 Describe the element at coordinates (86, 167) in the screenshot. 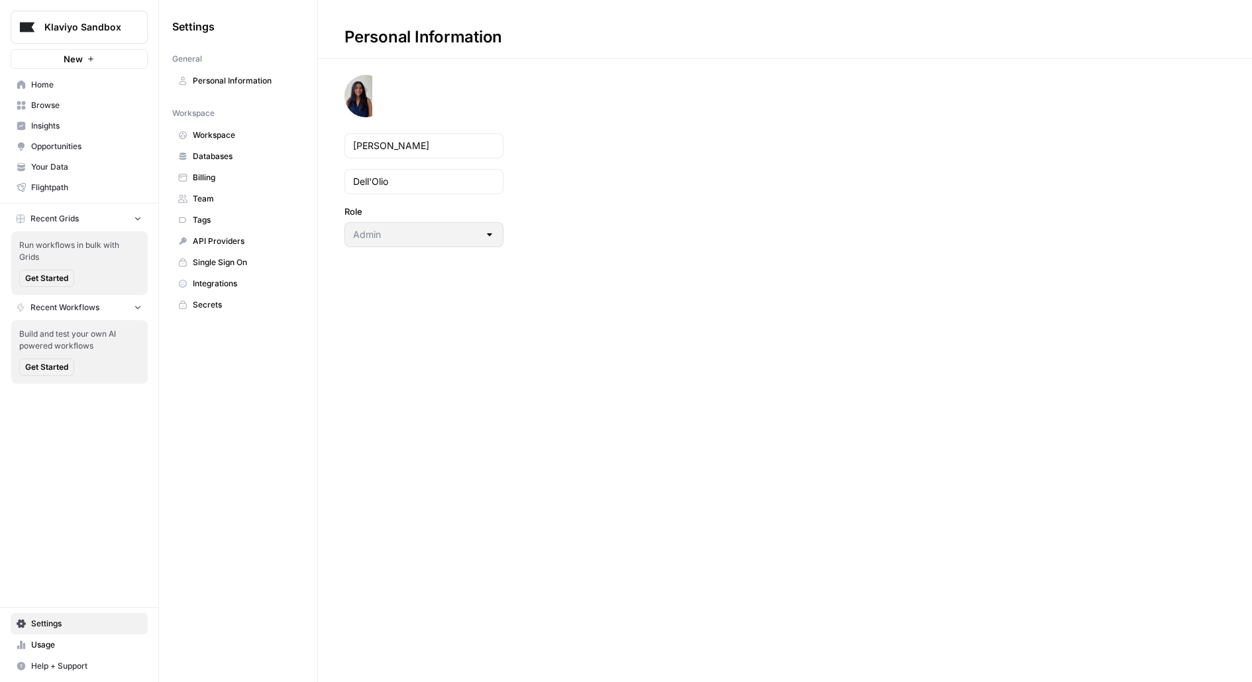

I see `span: Your Data` at that location.